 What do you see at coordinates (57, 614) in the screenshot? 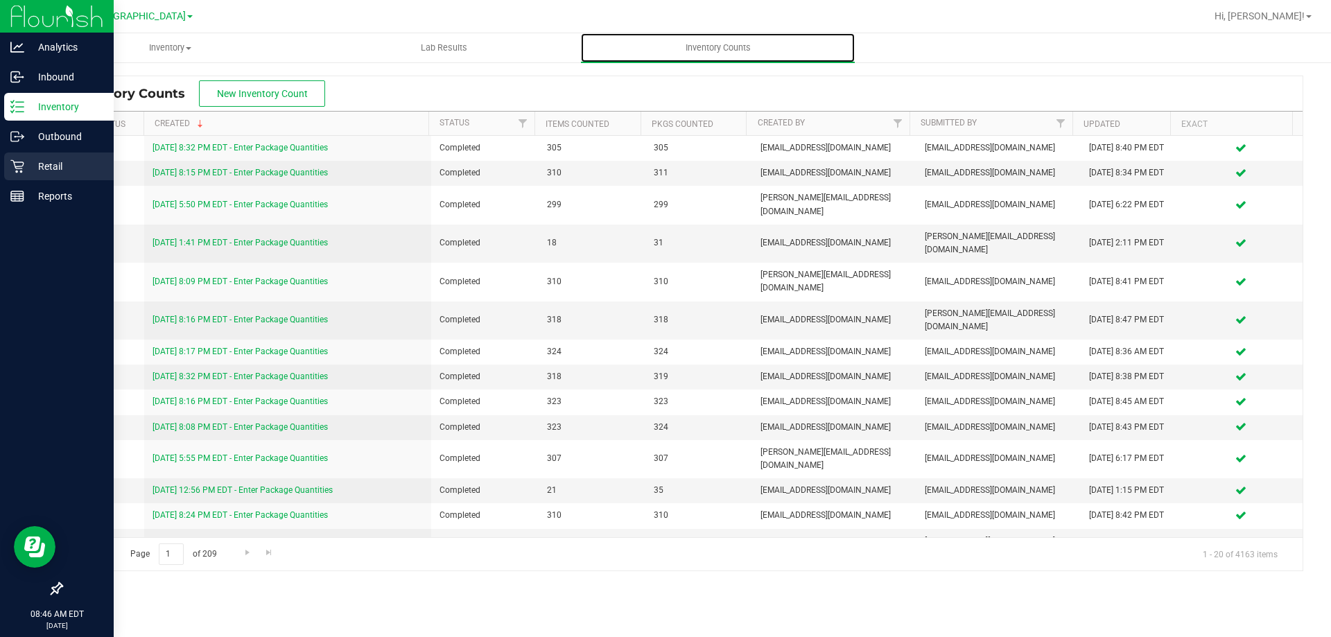
I see `p: 08:46 AM EDT` at bounding box center [57, 614].